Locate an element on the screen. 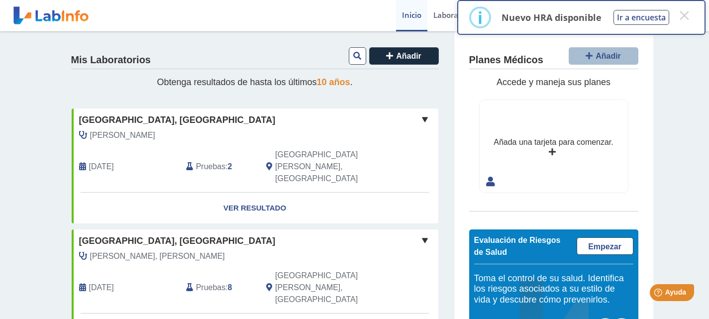 This screenshot has width=709, height=319. span: Evaluación de Riesgos de Salud is located at coordinates (518, 246).